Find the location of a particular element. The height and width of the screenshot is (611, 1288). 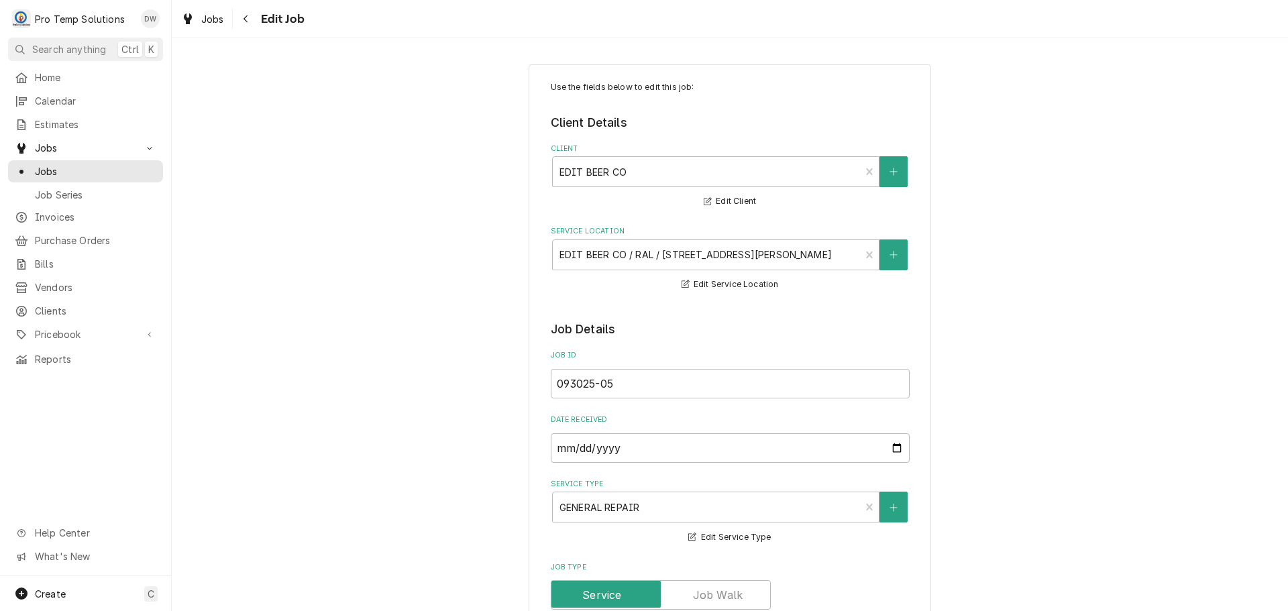

a: Vendors is located at coordinates (85, 287).